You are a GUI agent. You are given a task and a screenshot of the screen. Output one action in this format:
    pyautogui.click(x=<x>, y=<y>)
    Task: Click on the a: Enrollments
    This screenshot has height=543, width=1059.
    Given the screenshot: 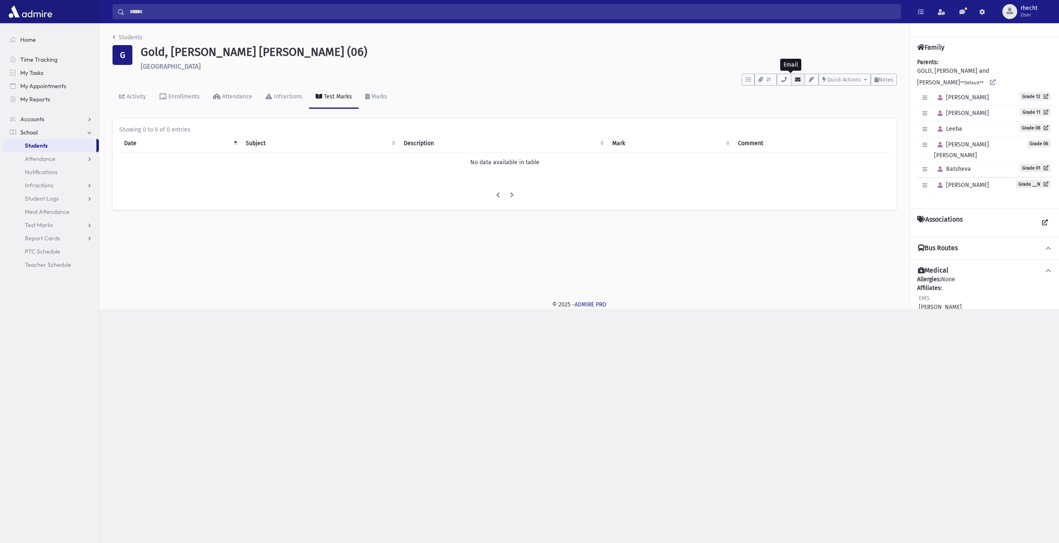 What is the action you would take?
    pyautogui.click(x=180, y=97)
    